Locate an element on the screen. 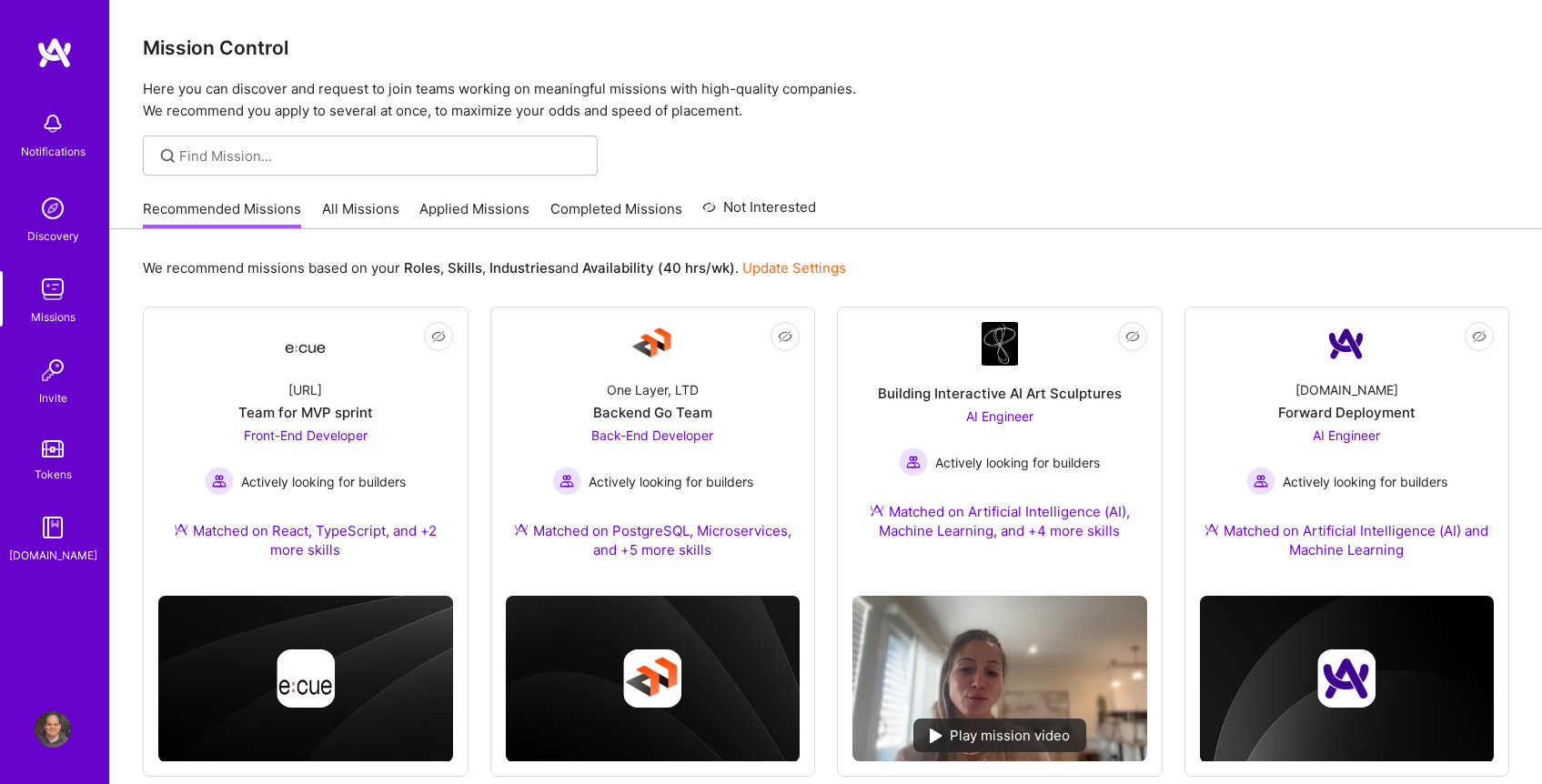 This screenshot has height=784, width=1542. div: Backend Go Team is located at coordinates (652, 412).